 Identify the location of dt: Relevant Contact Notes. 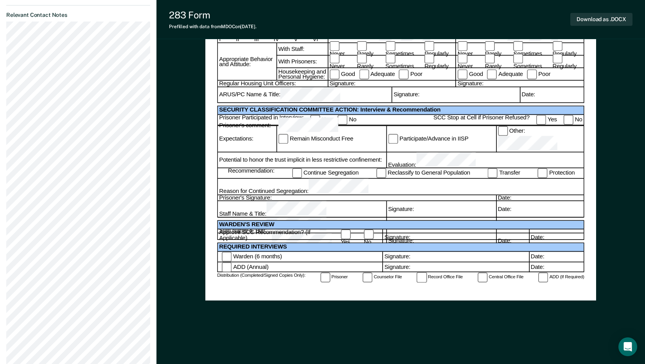
(78, 15).